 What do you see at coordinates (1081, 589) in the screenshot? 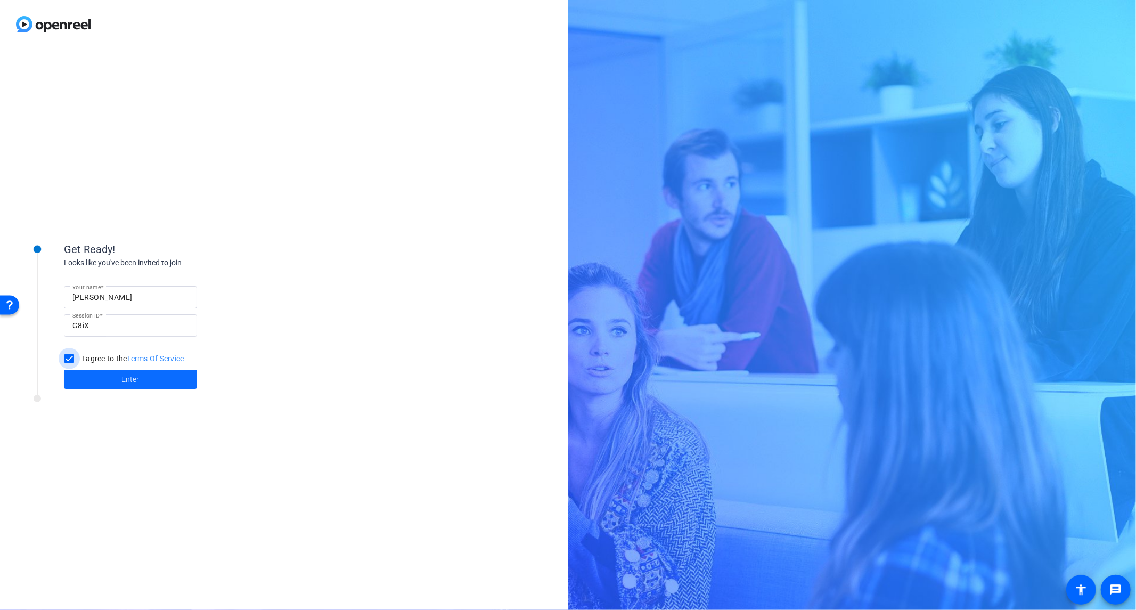
I see `mat-icon: accessibility` at bounding box center [1081, 589].